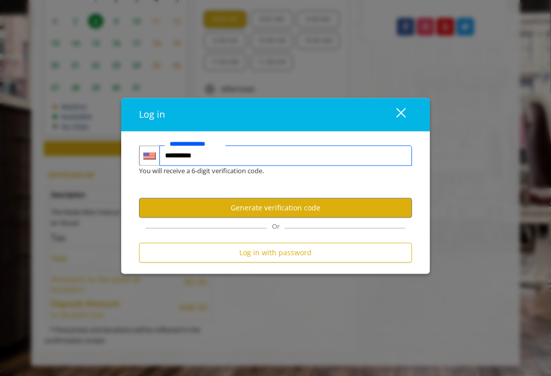  I want to click on button: Log in with password, so click(276, 253).